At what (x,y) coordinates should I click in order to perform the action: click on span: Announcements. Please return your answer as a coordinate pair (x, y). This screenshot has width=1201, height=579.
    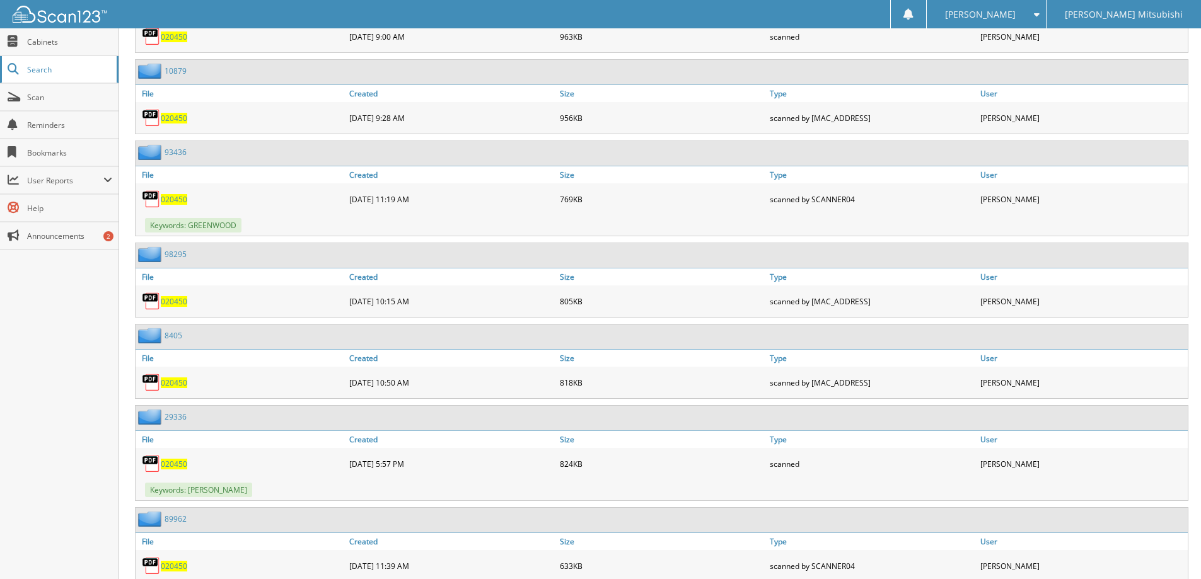
    Looking at the image, I should click on (69, 236).